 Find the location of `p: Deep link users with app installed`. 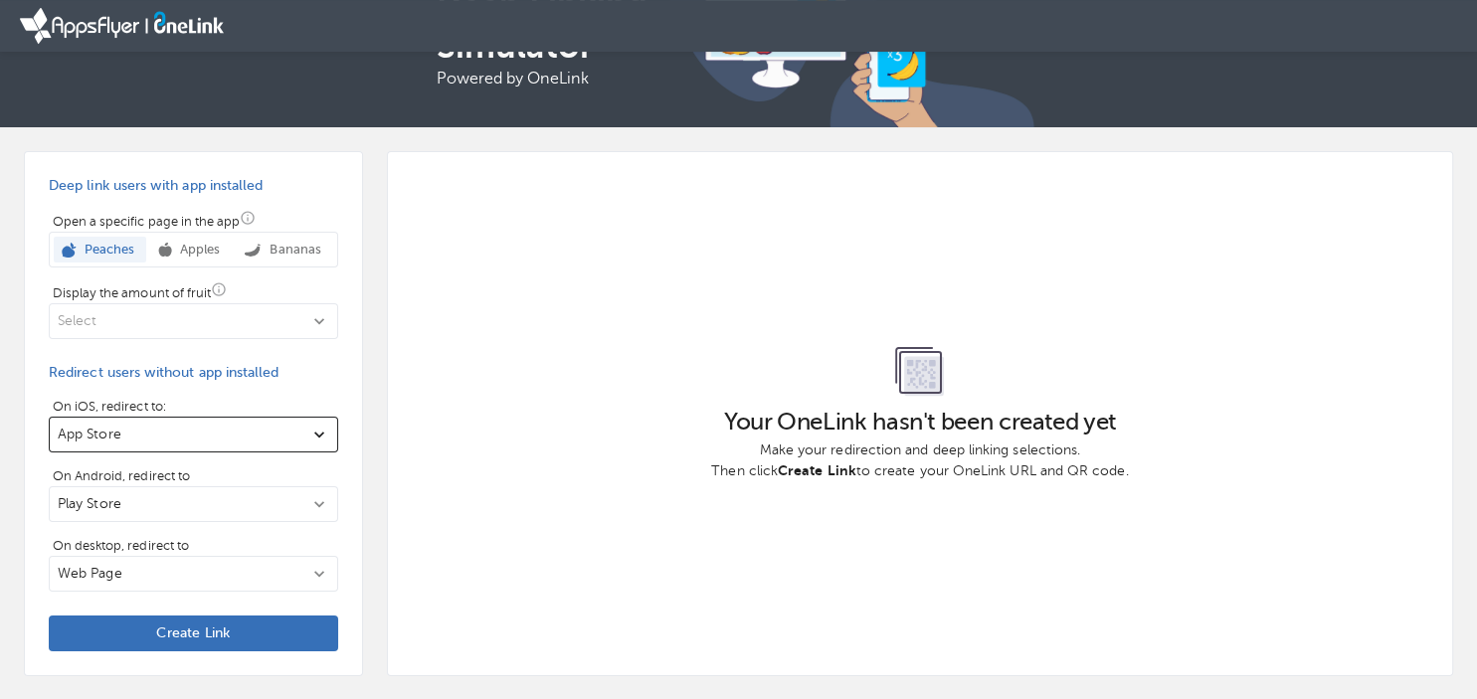

p: Deep link users with app installed is located at coordinates (193, 186).